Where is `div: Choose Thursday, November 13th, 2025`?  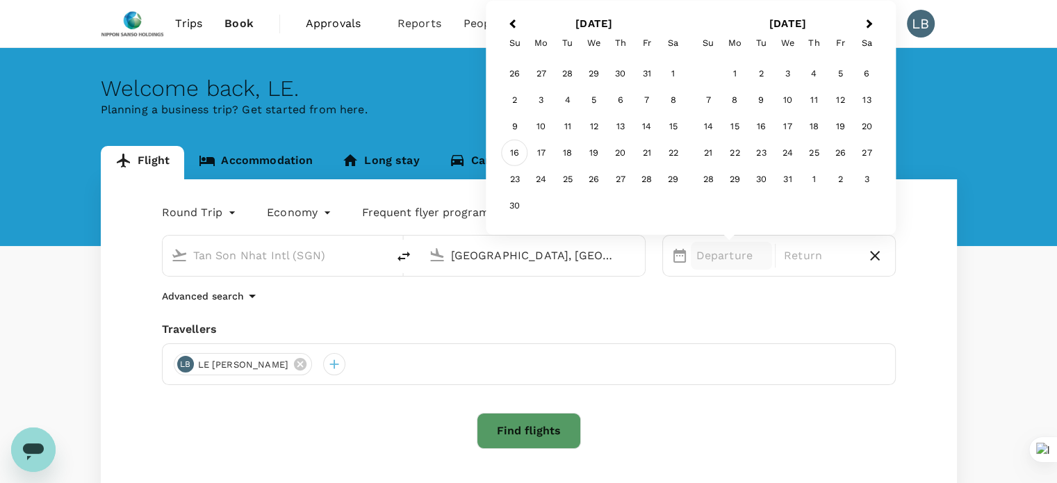 div: Choose Thursday, November 13th, 2025 is located at coordinates (620, 126).